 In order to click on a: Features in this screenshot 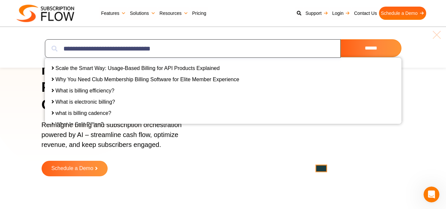, I will do `click(113, 13)`.